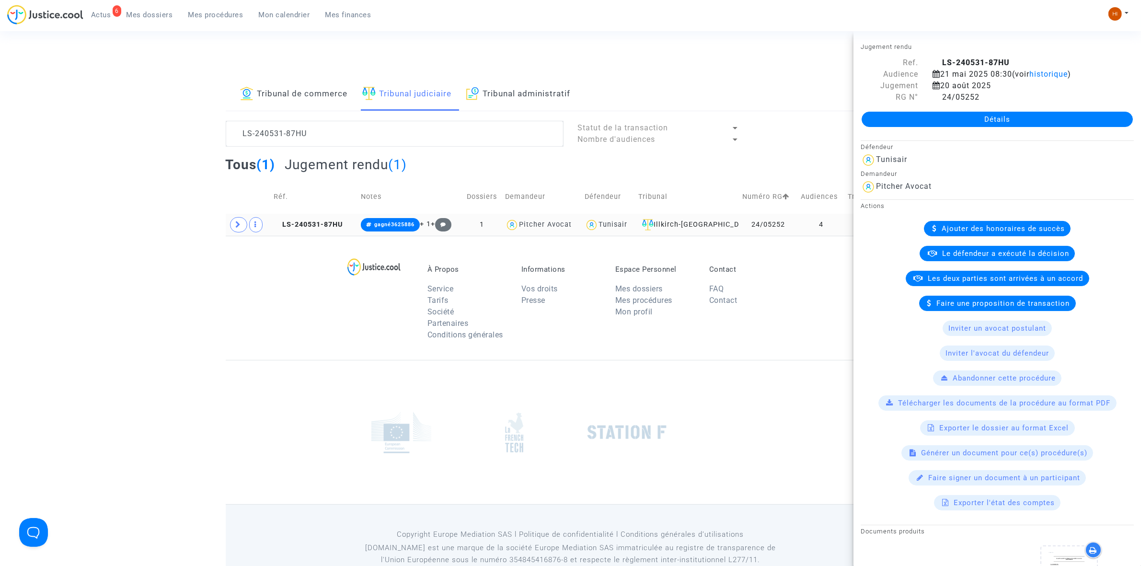 Image resolution: width=1141 pixels, height=566 pixels. I want to click on span: Faire signer un document à un participant, so click(1004, 478).